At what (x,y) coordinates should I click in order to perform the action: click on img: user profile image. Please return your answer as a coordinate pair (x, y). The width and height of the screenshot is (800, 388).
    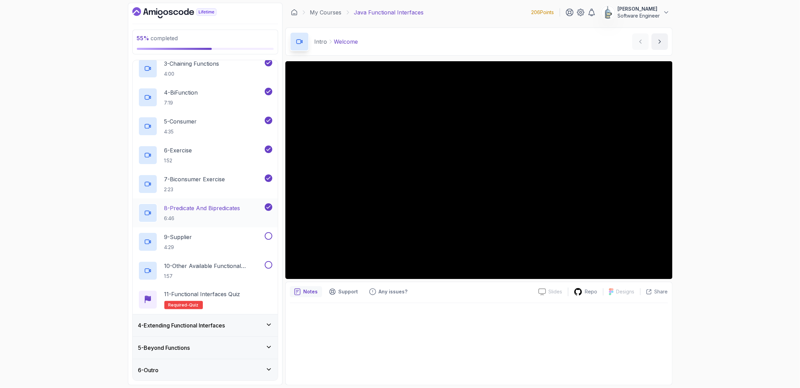
    Looking at the image, I should click on (608, 12).